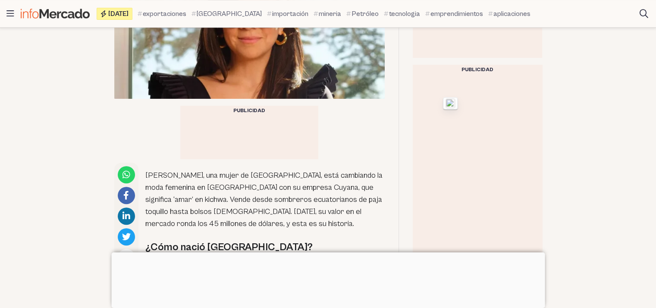 This screenshot has height=308, width=656. Describe the element at coordinates (327, 14) in the screenshot. I see `a: mineria` at that location.